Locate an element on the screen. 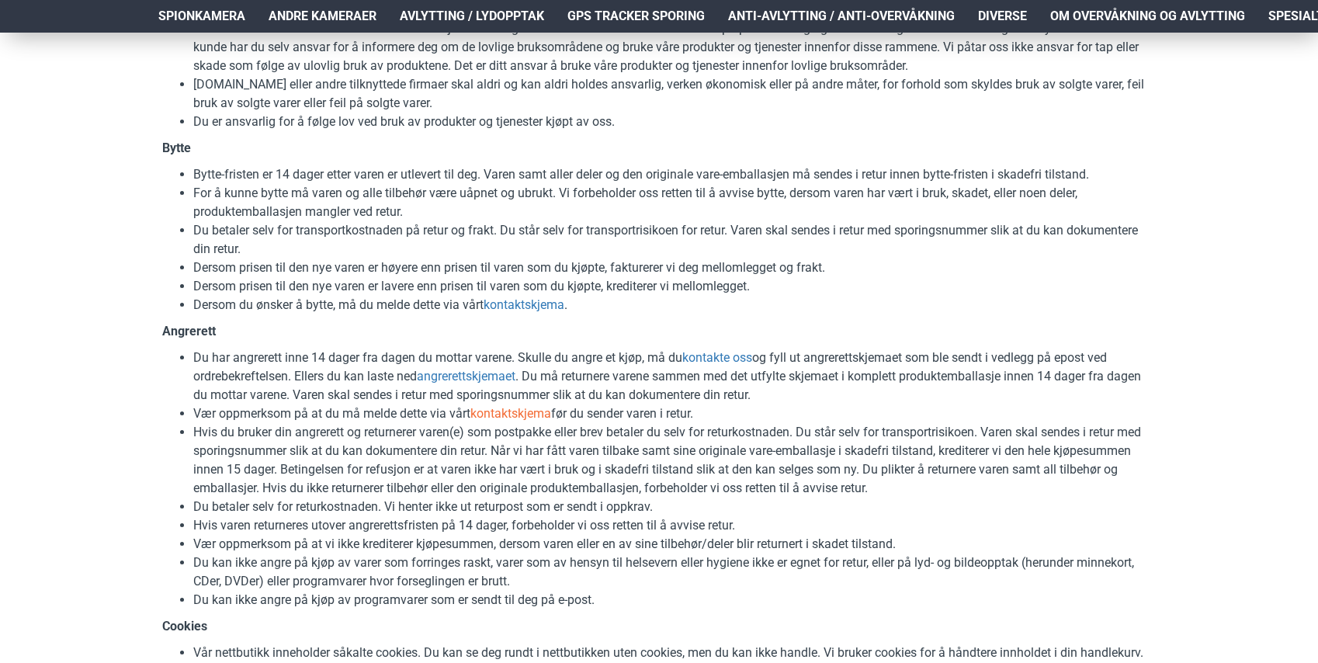 The width and height of the screenshot is (1318, 663). li: Hvis du bruker din angrerett og returnerer varen(e) som postpakke eller brev betaler du selv for ... is located at coordinates (674, 460).